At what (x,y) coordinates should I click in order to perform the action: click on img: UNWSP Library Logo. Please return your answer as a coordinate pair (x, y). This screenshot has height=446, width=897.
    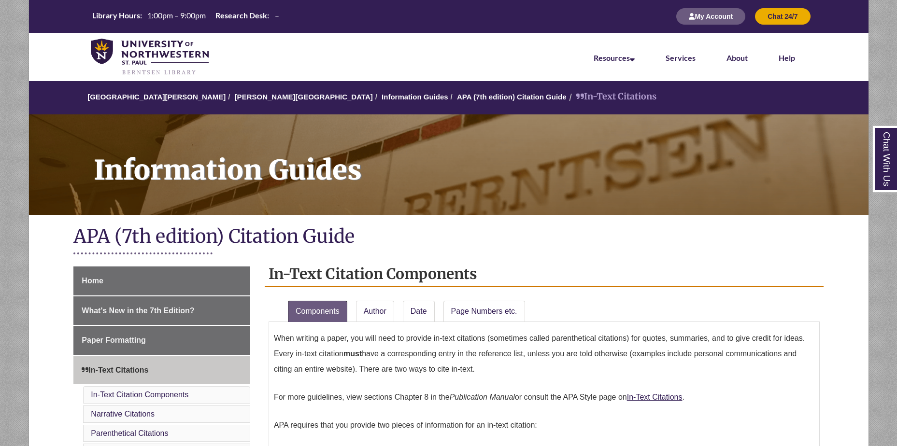
    Looking at the image, I should click on (150, 57).